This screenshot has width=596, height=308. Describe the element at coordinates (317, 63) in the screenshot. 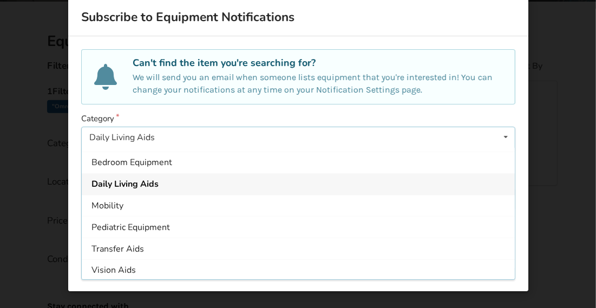

I see `div: Can't find the item you're searching for?` at that location.